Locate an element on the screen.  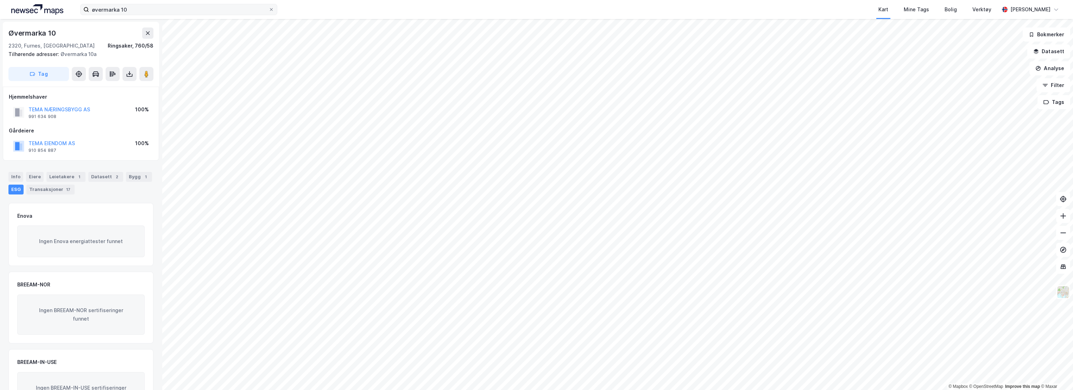
span: Tilhørende adresser: is located at coordinates (34, 54).